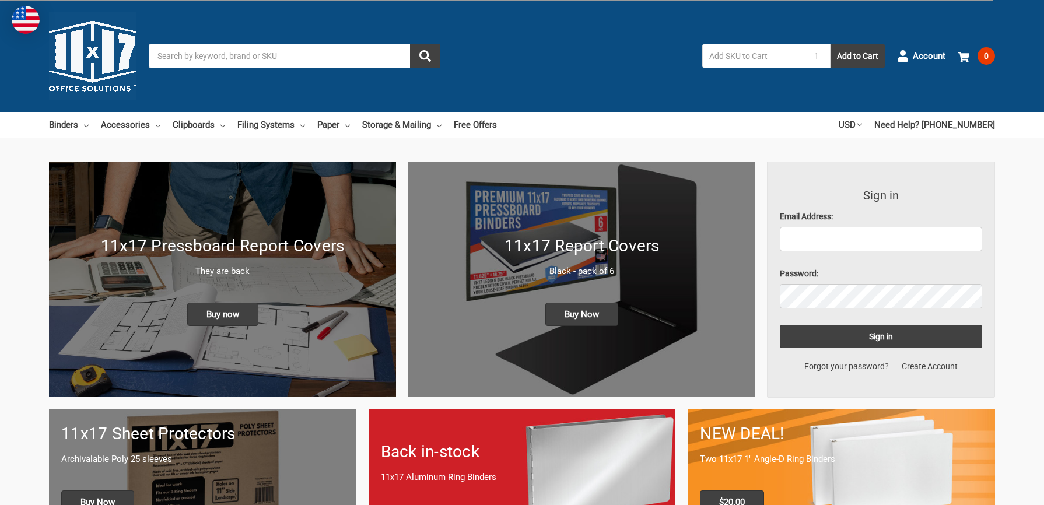  What do you see at coordinates (581, 314) in the screenshot?
I see `span: Buy Now` at bounding box center [581, 314].